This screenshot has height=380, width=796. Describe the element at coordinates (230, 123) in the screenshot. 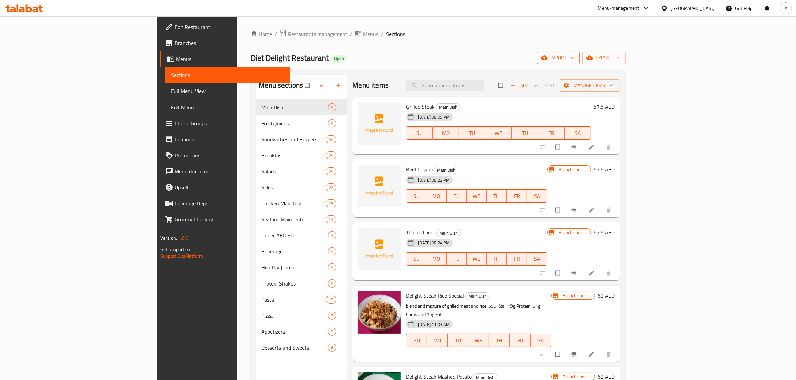

I see `span: Choice Groups` at that location.